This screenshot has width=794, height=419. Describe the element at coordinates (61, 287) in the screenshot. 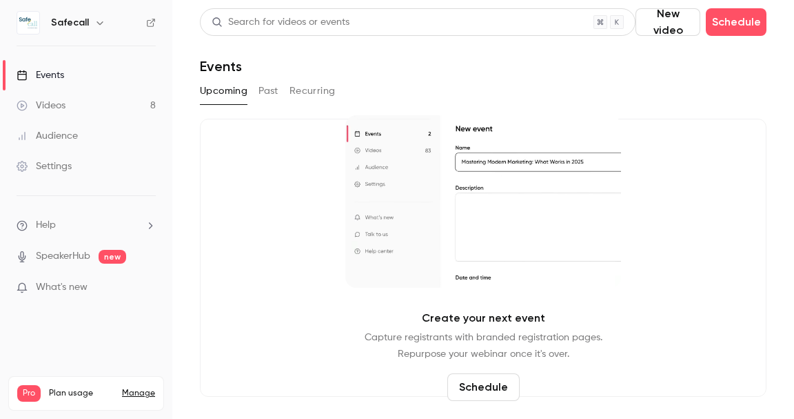

I see `span: What's new` at that location.